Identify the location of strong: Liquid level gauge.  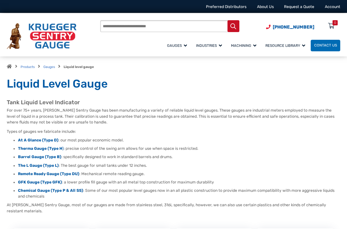
(79, 67).